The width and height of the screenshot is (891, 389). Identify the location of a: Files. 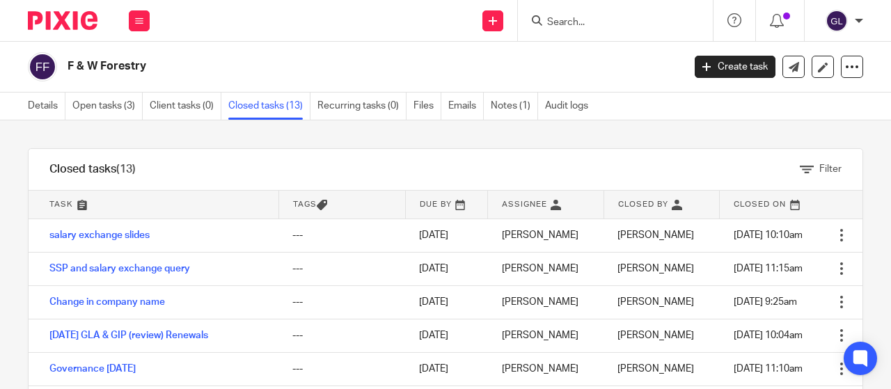
(427, 106).